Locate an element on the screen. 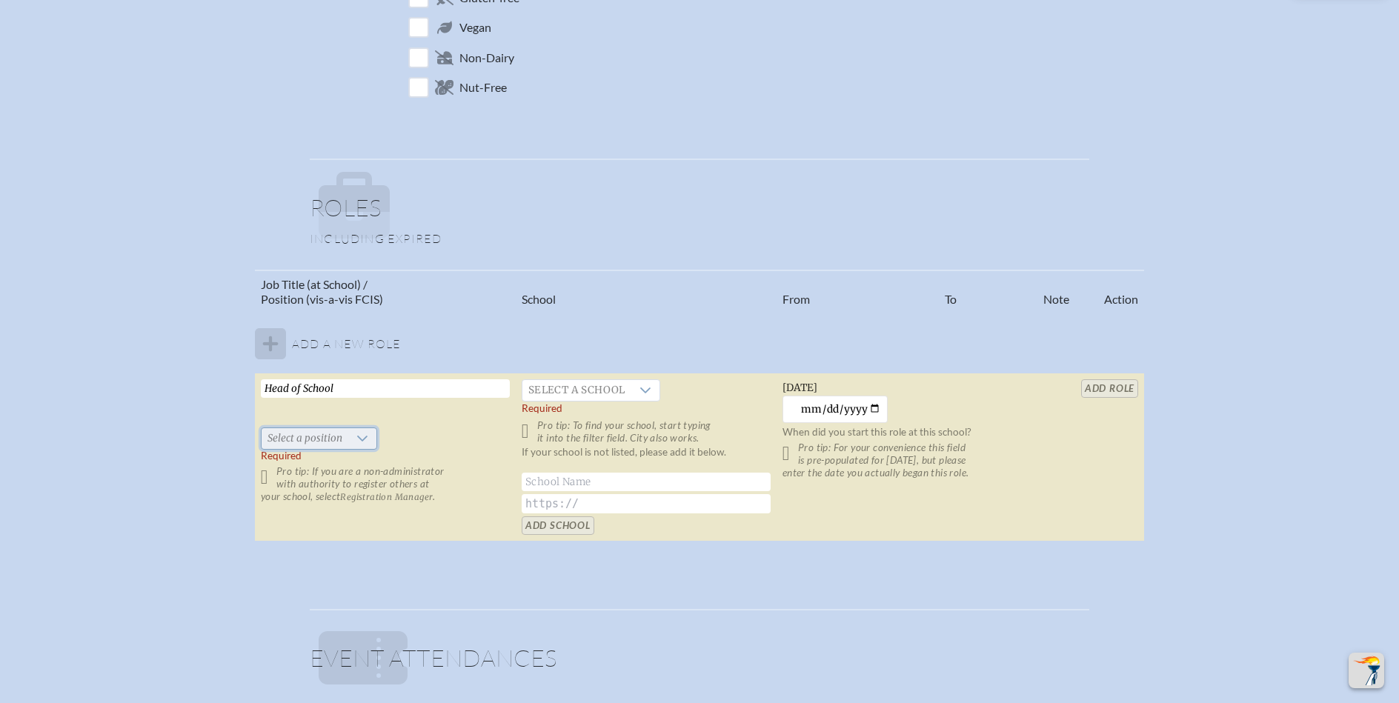 The height and width of the screenshot is (703, 1399). th: Action is located at coordinates (1109, 292).